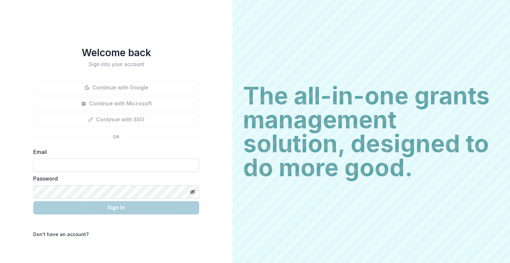 The height and width of the screenshot is (263, 510). What do you see at coordinates (116, 104) in the screenshot?
I see `button: Continue with Microsoft` at bounding box center [116, 104].